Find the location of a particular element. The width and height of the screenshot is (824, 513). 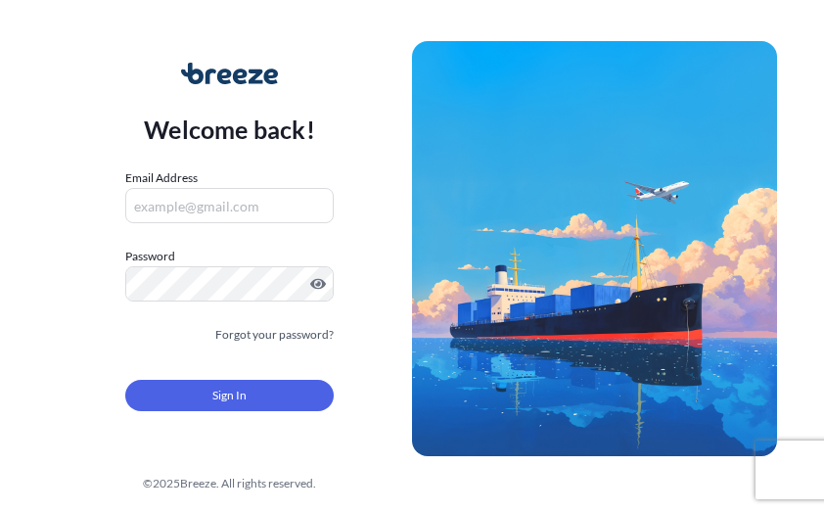

button: Show password is located at coordinates (318, 284).